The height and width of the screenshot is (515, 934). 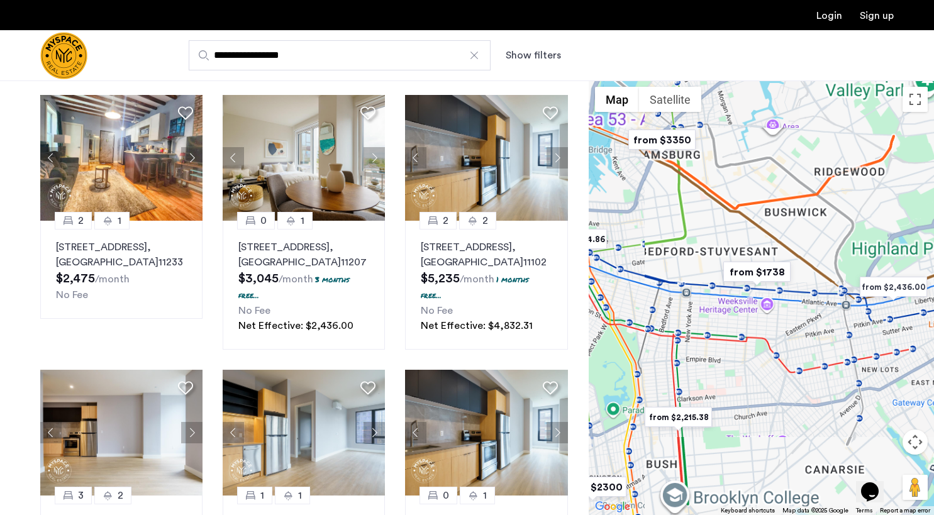 I want to click on div: from $1738, so click(x=757, y=272).